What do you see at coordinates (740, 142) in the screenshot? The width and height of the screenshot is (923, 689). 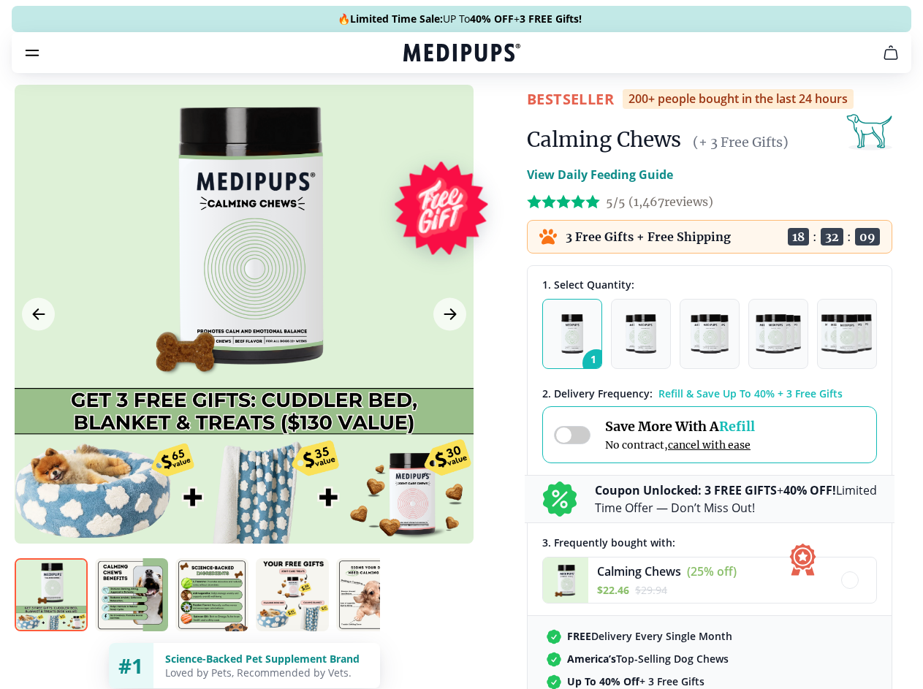 I see `span: (+ 3 Free Gifts)` at bounding box center [740, 142].